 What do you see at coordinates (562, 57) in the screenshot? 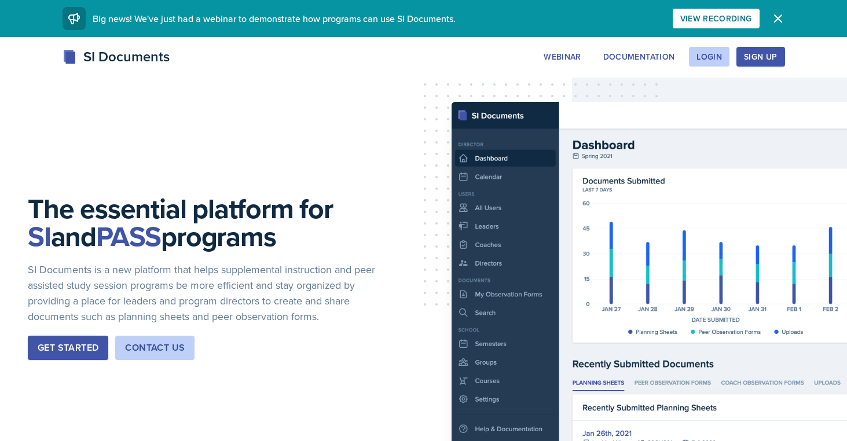
I see `button: Webinar` at bounding box center [562, 57].